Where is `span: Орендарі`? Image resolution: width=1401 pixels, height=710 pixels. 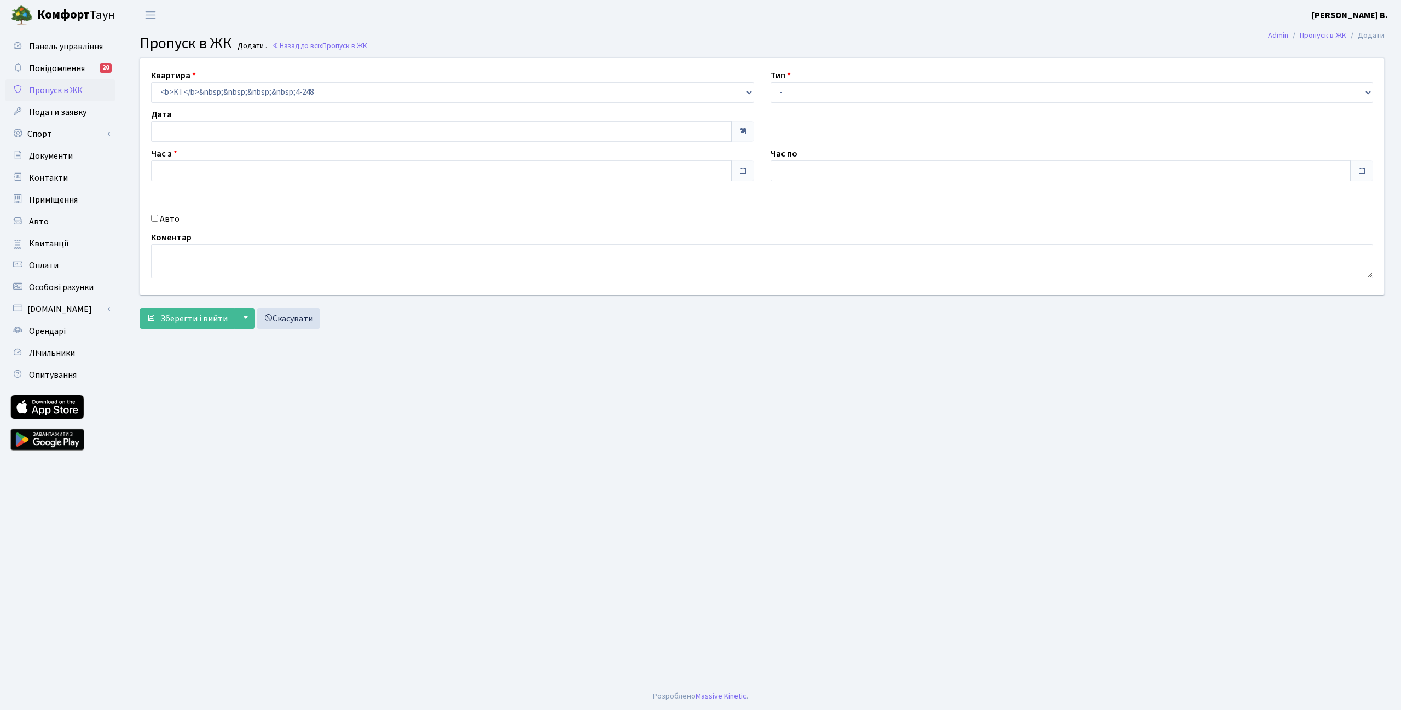
span: Орендарі is located at coordinates (47, 331).